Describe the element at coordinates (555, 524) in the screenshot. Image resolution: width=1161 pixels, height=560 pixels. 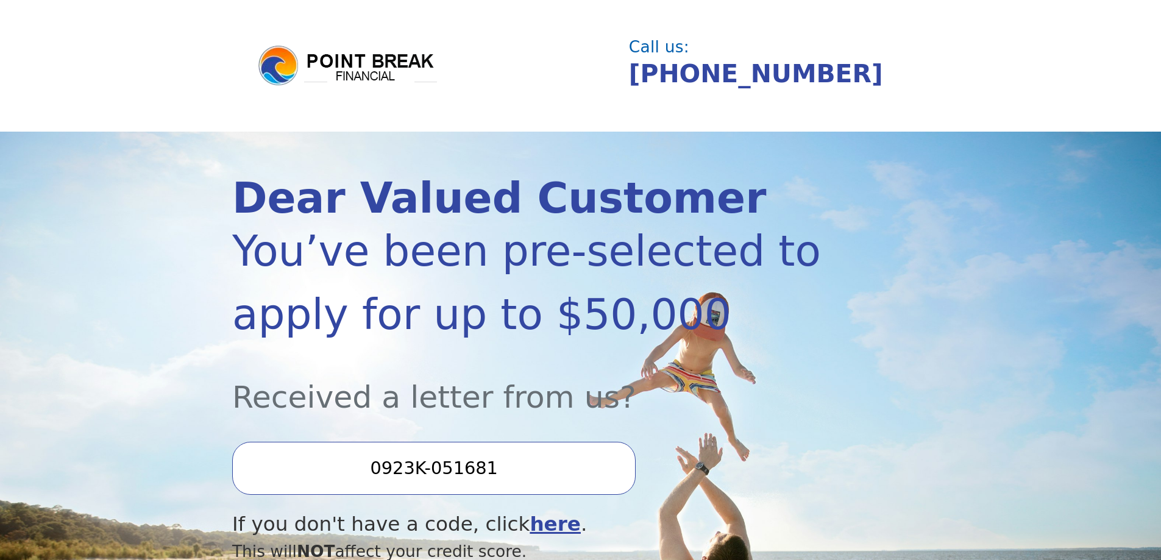
I see `a: here` at that location.